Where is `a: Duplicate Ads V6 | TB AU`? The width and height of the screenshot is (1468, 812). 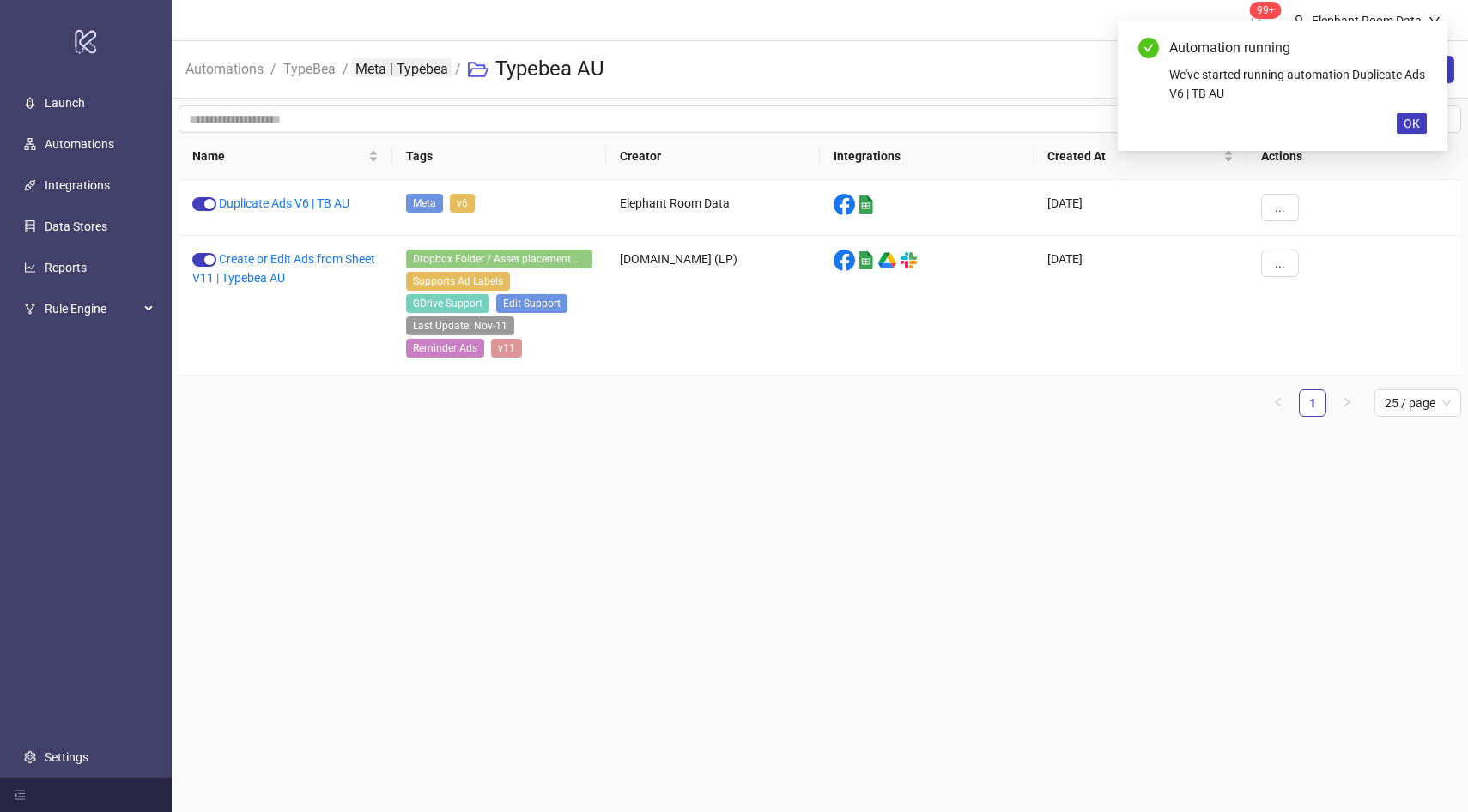
a: Duplicate Ads V6 | TB AU is located at coordinates (284, 203).